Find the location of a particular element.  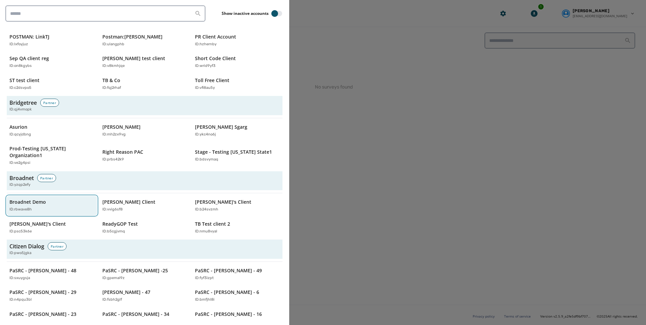

p: ID: hzhernby is located at coordinates (206, 44).